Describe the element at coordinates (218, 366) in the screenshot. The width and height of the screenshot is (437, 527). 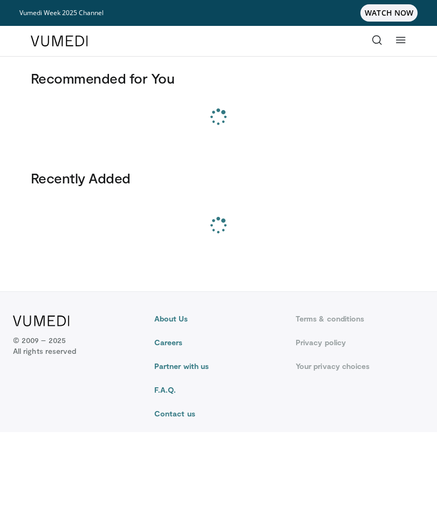
I see `a: Partner with us` at that location.